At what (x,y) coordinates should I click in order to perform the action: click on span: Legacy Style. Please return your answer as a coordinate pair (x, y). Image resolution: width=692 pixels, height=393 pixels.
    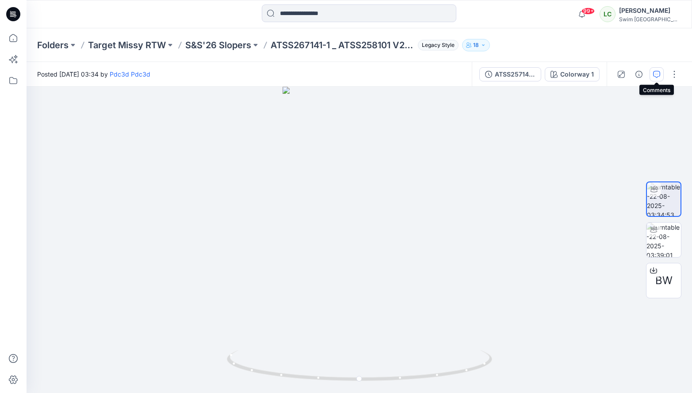
    Looking at the image, I should click on (438, 45).